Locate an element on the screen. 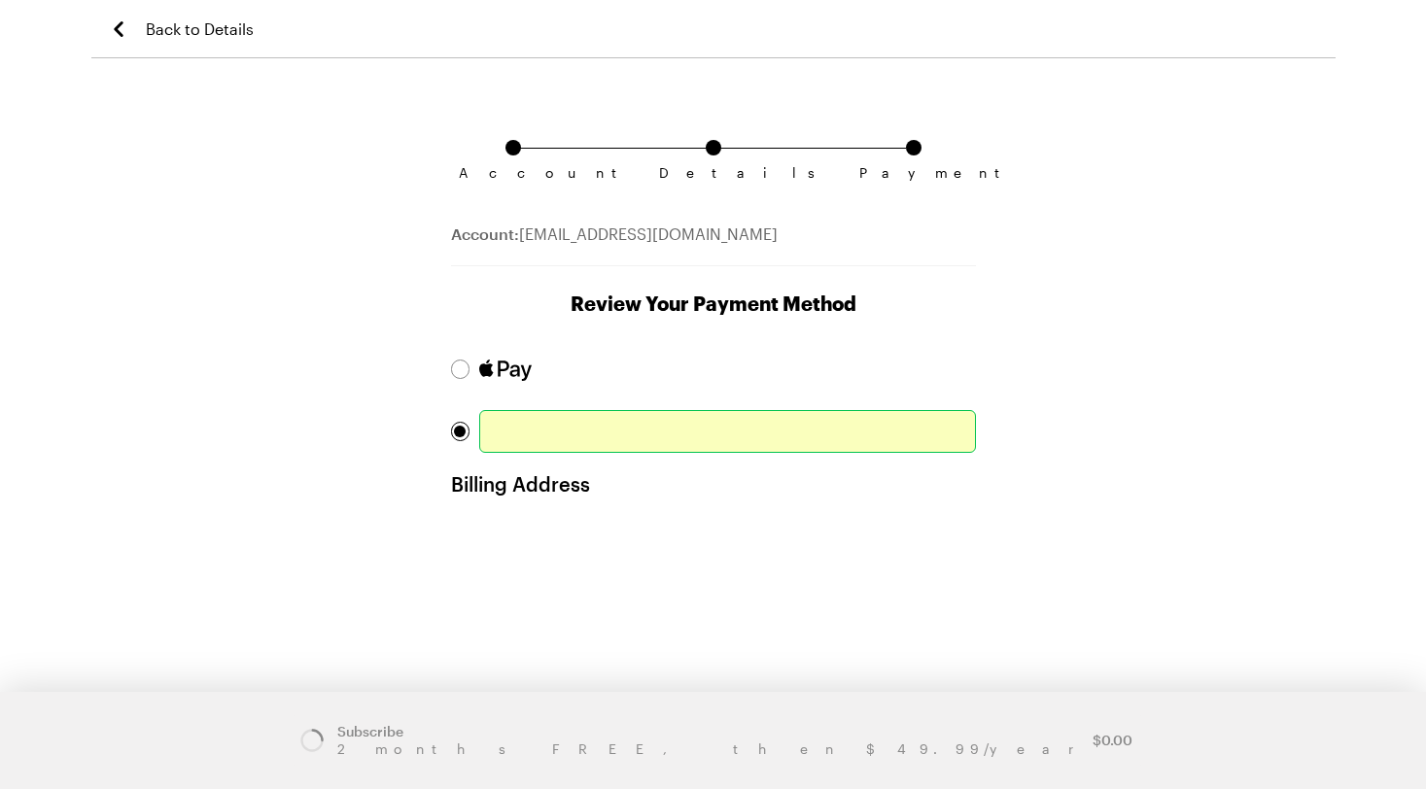 Image resolution: width=1426 pixels, height=789 pixels. h2: Billing Address is located at coordinates (713, 494).